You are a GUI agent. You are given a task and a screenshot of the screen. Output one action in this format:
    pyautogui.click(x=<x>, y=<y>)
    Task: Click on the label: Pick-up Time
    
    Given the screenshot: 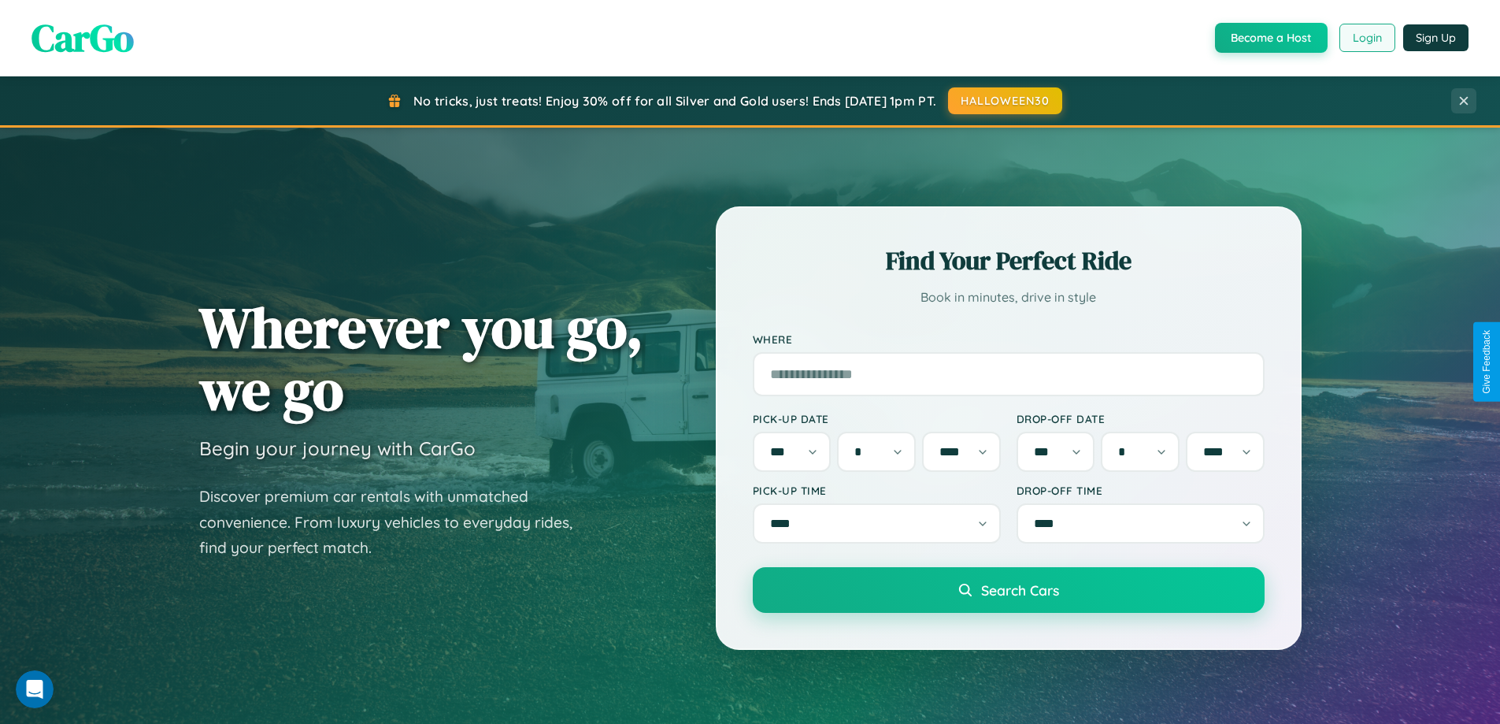 What is the action you would take?
    pyautogui.click(x=876, y=490)
    